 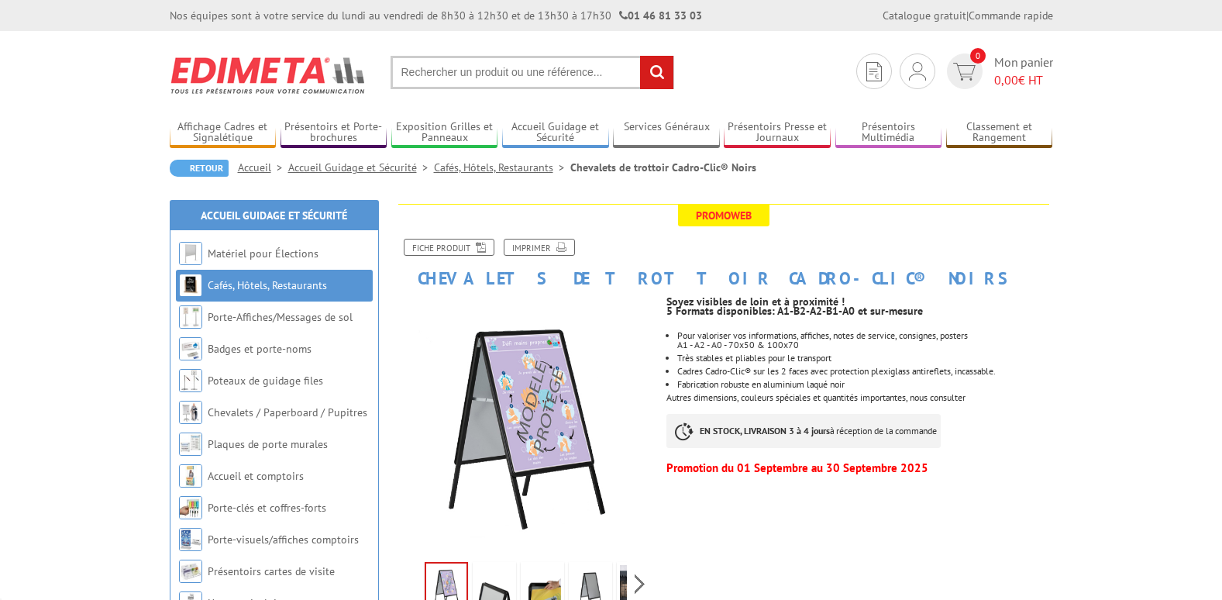 I want to click on a: Matériel pour Élections, so click(x=263, y=253).